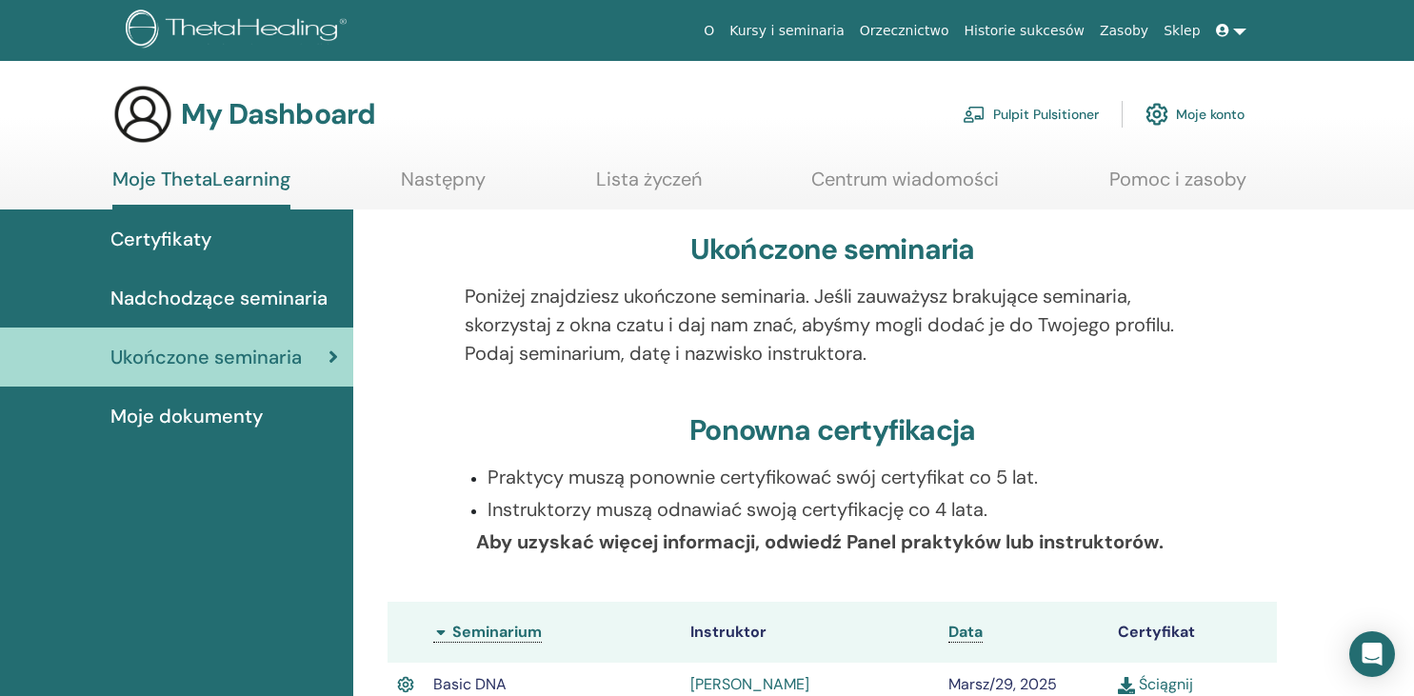  Describe the element at coordinates (965, 632) in the screenshot. I see `a: Data` at that location.